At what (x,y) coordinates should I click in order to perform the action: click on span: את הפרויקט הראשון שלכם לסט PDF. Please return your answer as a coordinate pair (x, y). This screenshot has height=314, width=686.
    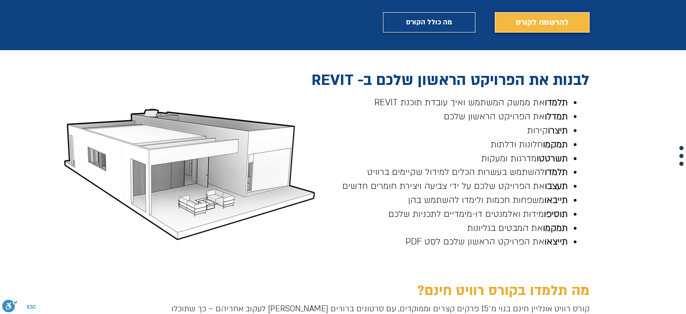
    Looking at the image, I should click on (487, 241).